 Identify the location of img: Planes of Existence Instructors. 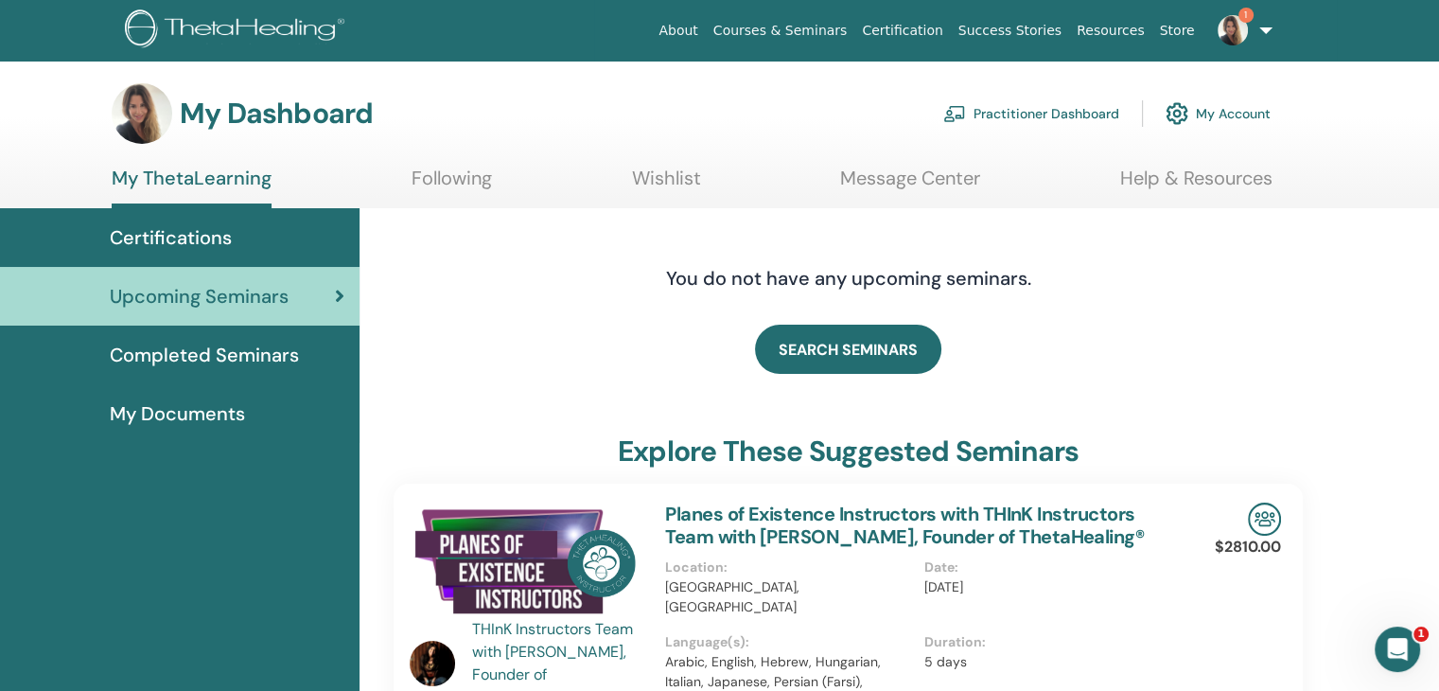
(526, 563).